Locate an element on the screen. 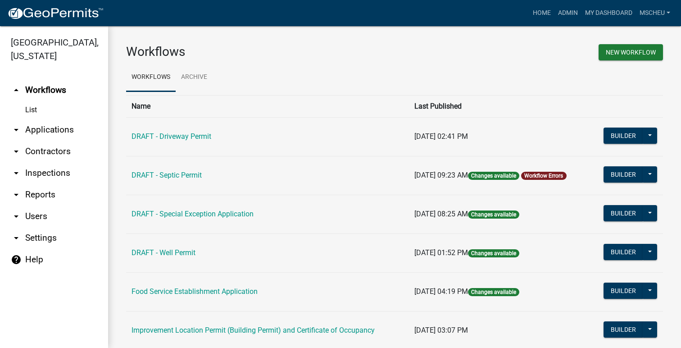 The height and width of the screenshot is (348, 681). a: DRAFT - Special Exception Application is located at coordinates (192, 213).